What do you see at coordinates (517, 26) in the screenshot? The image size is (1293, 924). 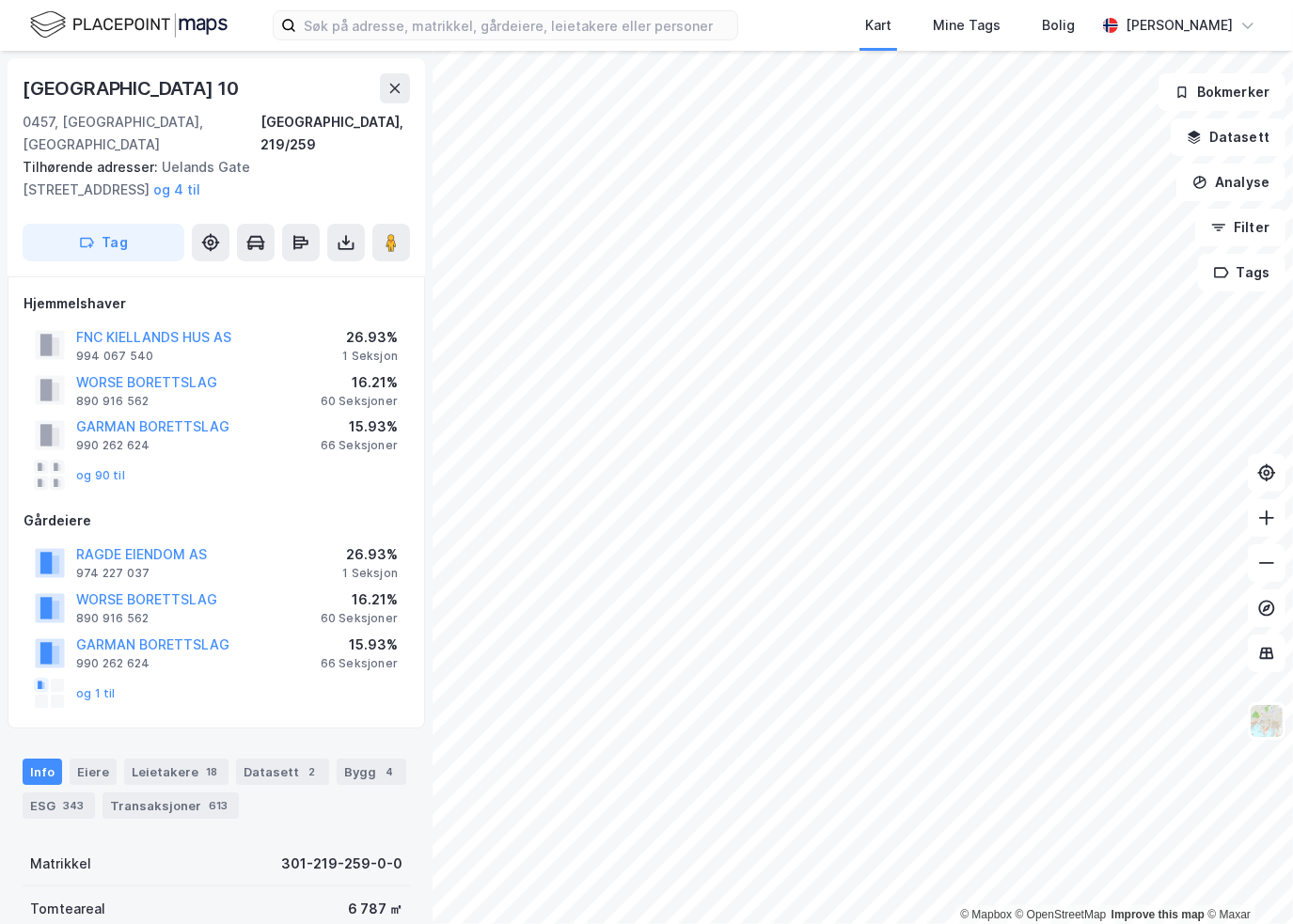 I see `input: Søk på adresse, matrikkel, gårdeiere, leietakere eller personer` at bounding box center [517, 26].